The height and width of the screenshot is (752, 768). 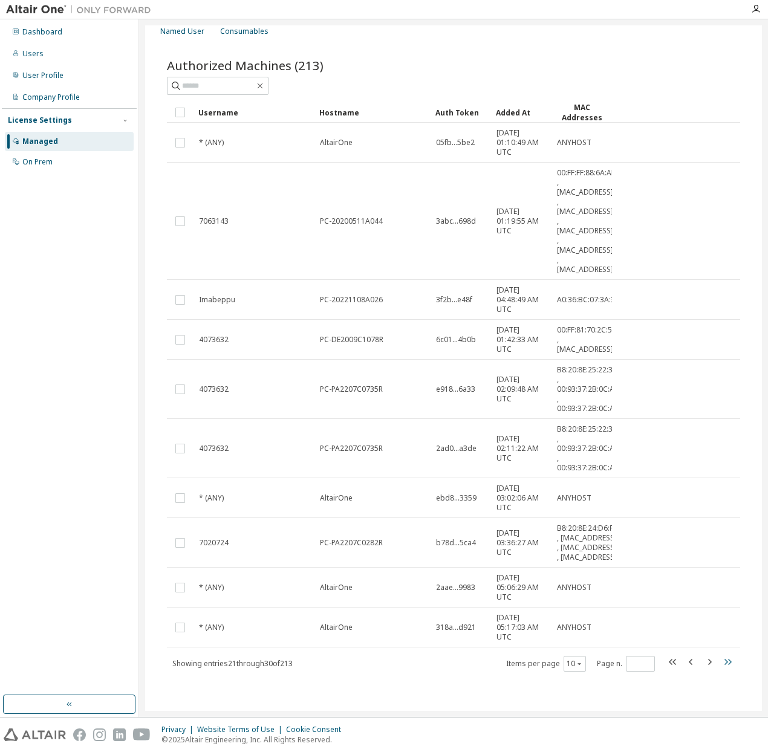 What do you see at coordinates (43, 76) in the screenshot?
I see `div: User Profile` at bounding box center [43, 76].